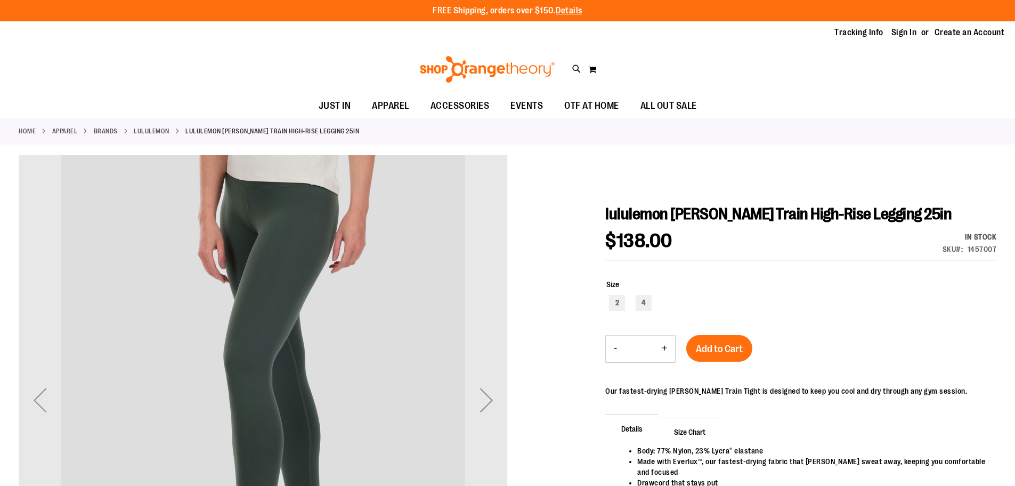 The image size is (1015, 486). I want to click on span: $138.00, so click(639, 240).